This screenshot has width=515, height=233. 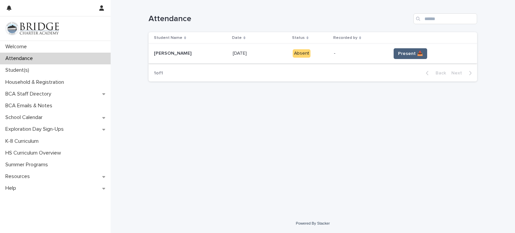 I want to click on p: Household & Registration, so click(x=36, y=82).